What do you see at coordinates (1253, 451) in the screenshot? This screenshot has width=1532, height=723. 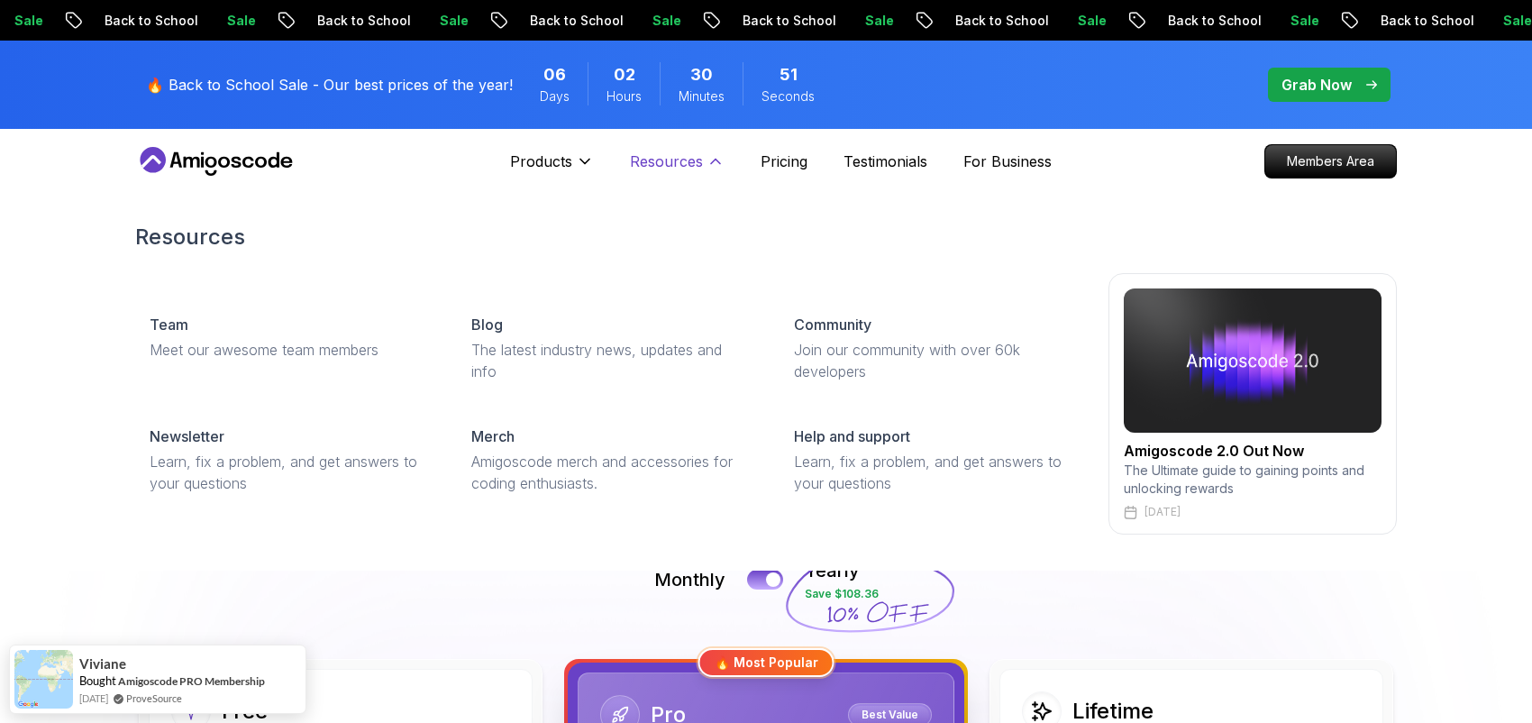 I see `h2: Amigoscode 2.0 Out Now` at bounding box center [1253, 451].